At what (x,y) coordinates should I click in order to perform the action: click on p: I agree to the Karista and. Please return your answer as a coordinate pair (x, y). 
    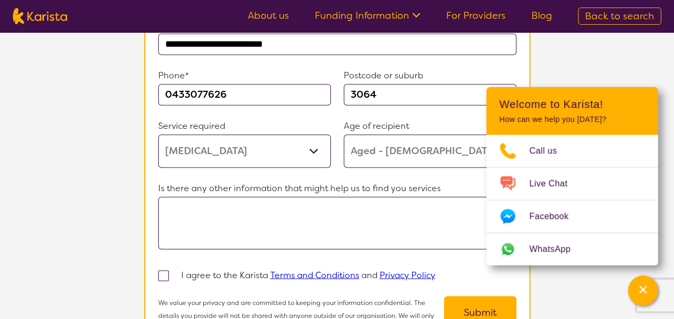
    Looking at the image, I should click on (308, 275).